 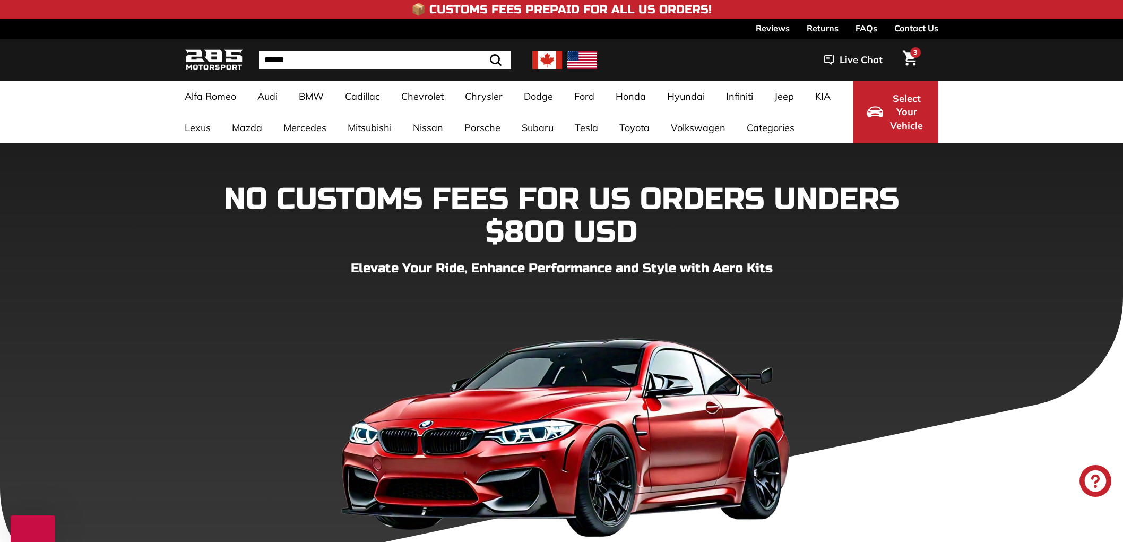 I want to click on a: Toyota, so click(x=634, y=127).